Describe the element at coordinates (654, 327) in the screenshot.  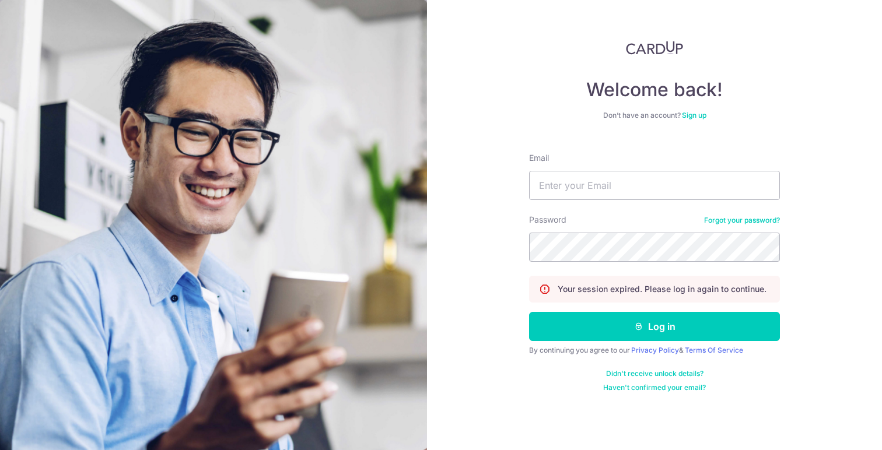
I see `button: Log in` at that location.